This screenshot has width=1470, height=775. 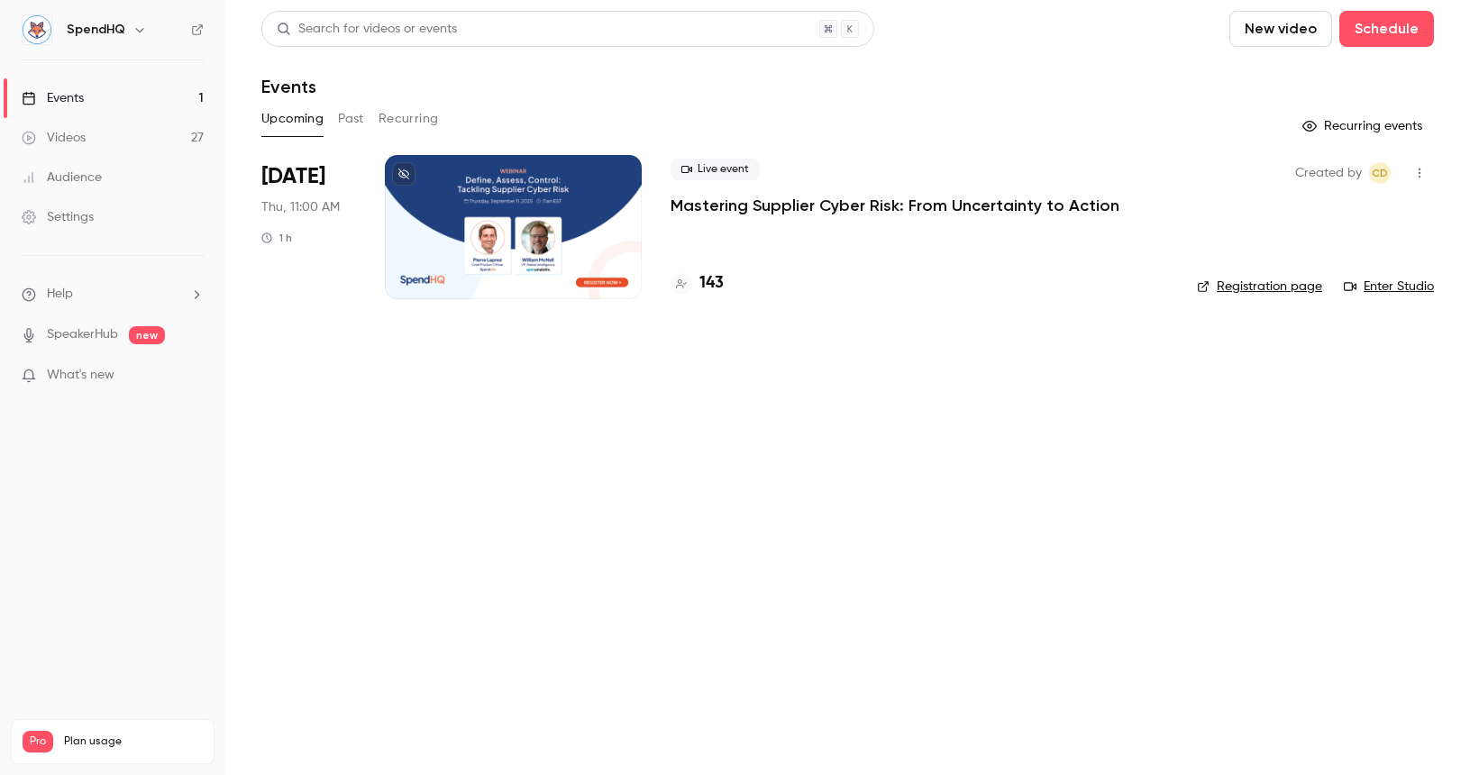 What do you see at coordinates (37, 30) in the screenshot?
I see `img: SpendHQ` at bounding box center [37, 30].